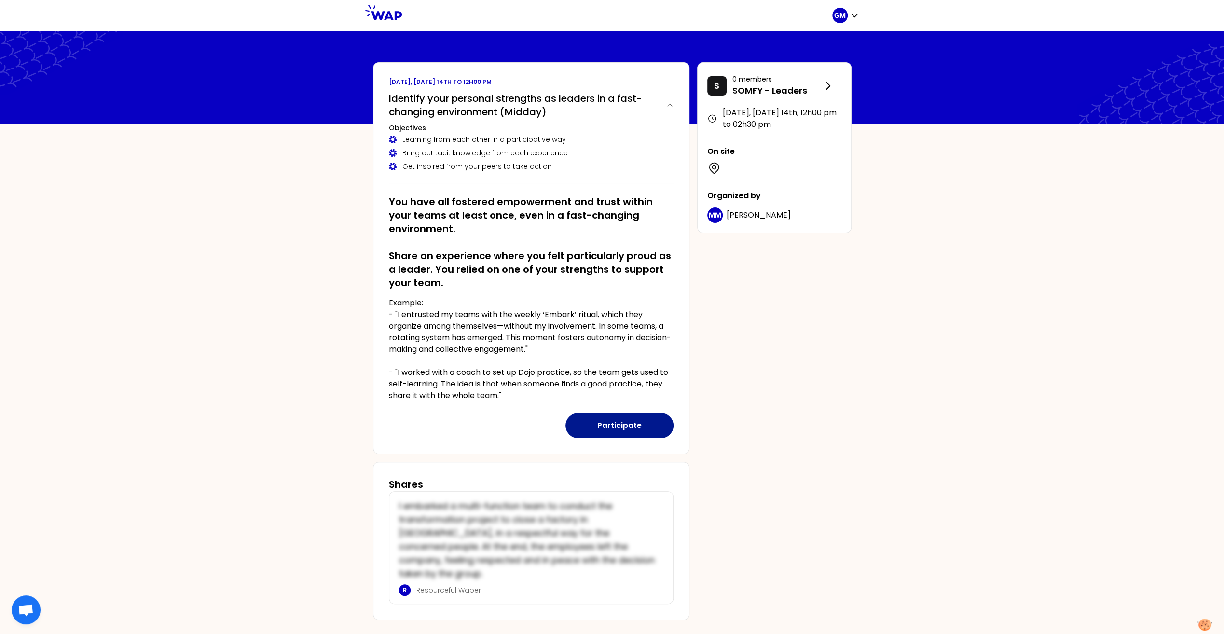 The image size is (1224, 634). What do you see at coordinates (715, 215) in the screenshot?
I see `p: MM` at bounding box center [715, 215].